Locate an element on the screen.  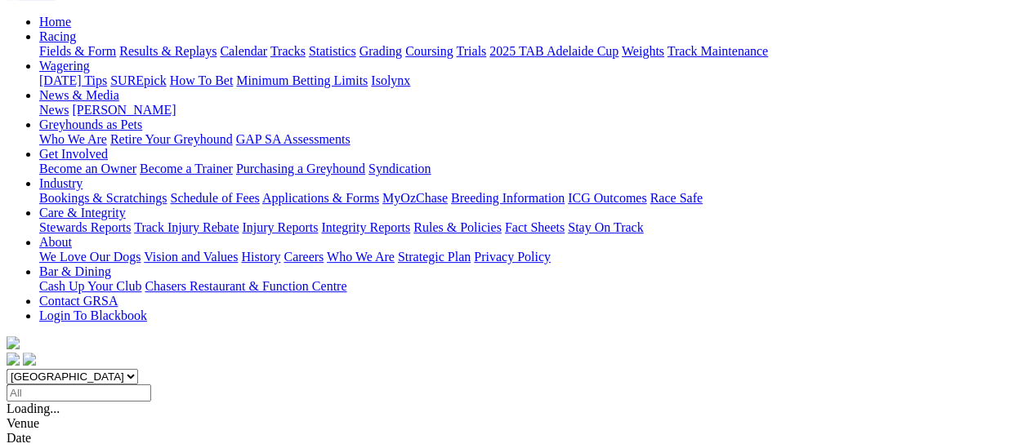
a: Trials is located at coordinates (470, 51).